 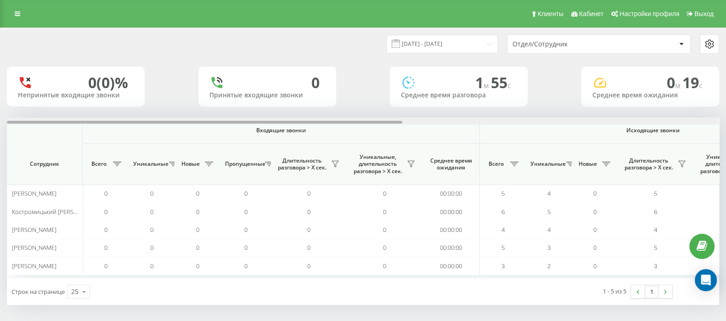 What do you see at coordinates (692, 82) in the screenshot?
I see `span: 19` at bounding box center [692, 82].